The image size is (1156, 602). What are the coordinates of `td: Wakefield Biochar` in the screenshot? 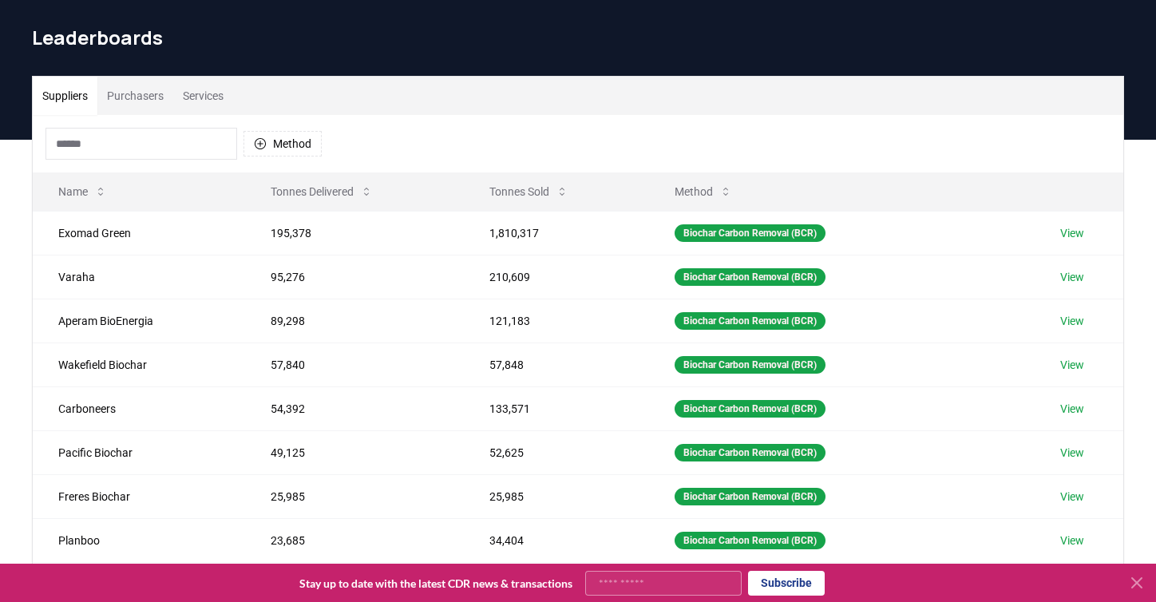 It's located at (139, 364).